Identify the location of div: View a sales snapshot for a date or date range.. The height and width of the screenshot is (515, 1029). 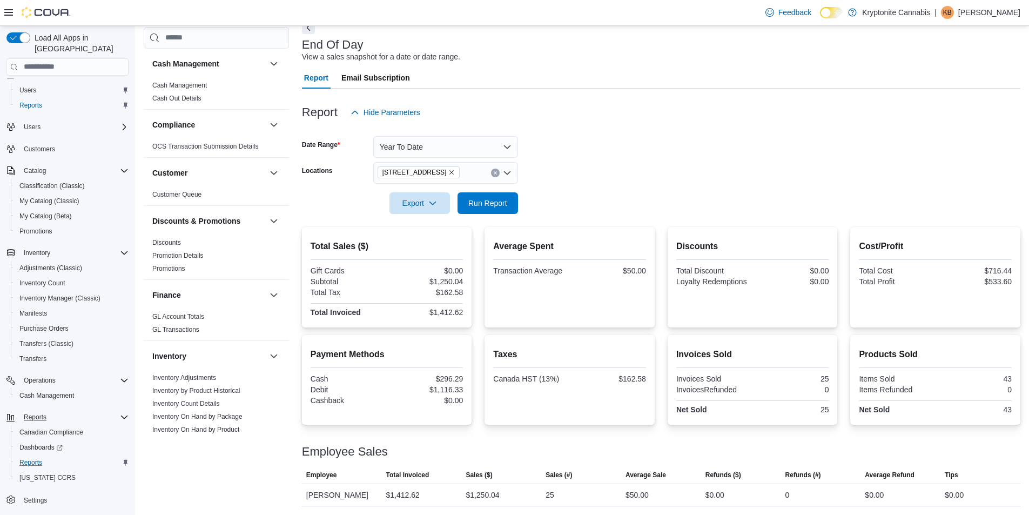
(381, 57).